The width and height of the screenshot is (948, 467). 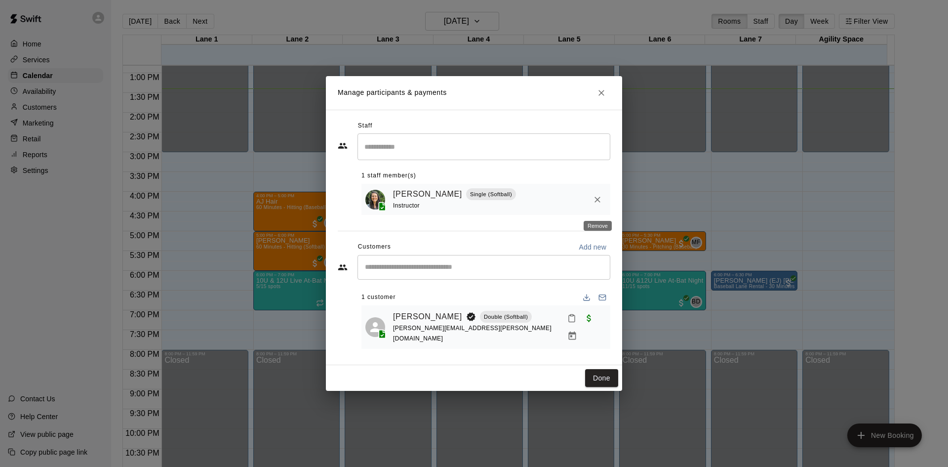 I want to click on div: Raegan Schied, so click(x=375, y=327).